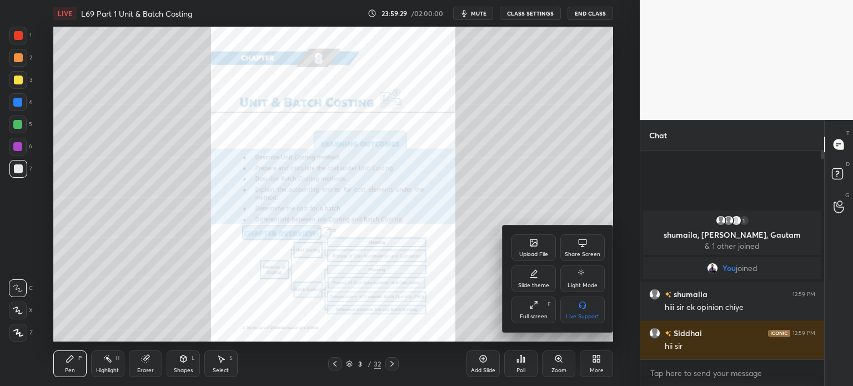  Describe the element at coordinates (582, 285) in the screenshot. I see `div: Light Mode` at that location.